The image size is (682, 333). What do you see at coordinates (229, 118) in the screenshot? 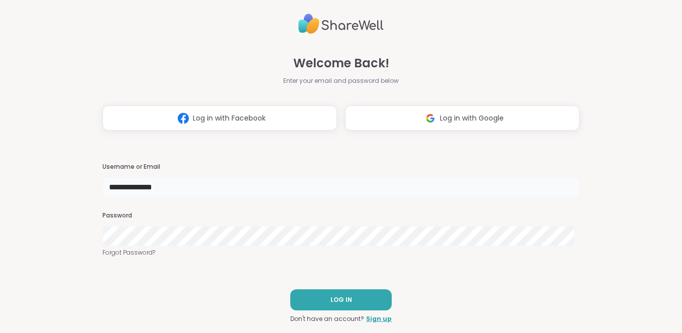
I see `span: Log in with Facebook` at bounding box center [229, 118].